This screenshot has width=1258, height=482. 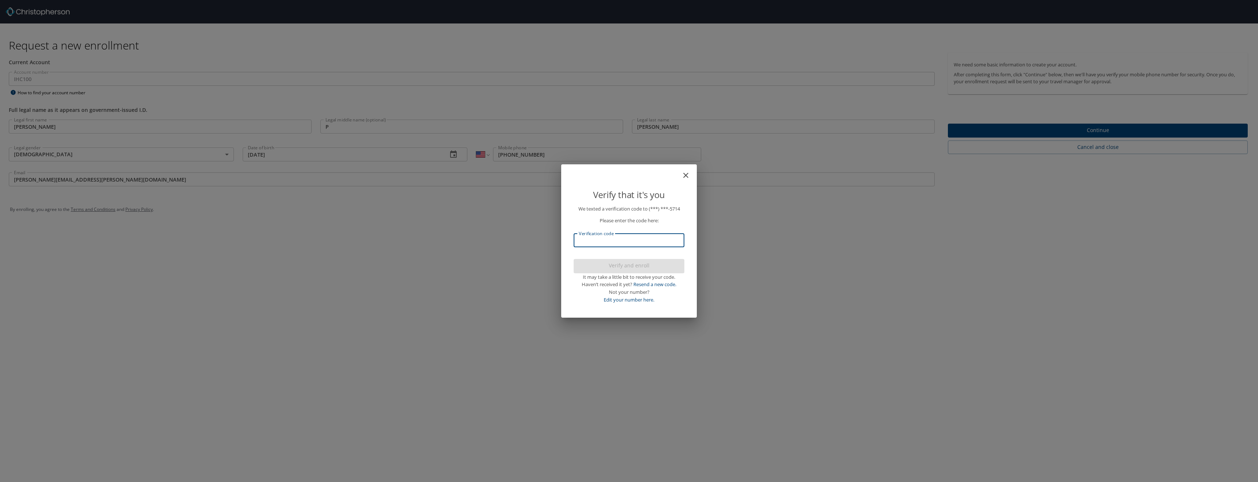 I want to click on div: Haven’t received it yet?, so click(x=629, y=284).